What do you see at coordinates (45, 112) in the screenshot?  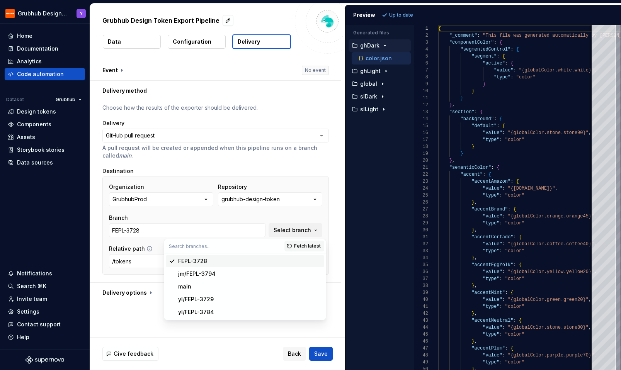 I see `a: Design tokens` at bounding box center [45, 112].